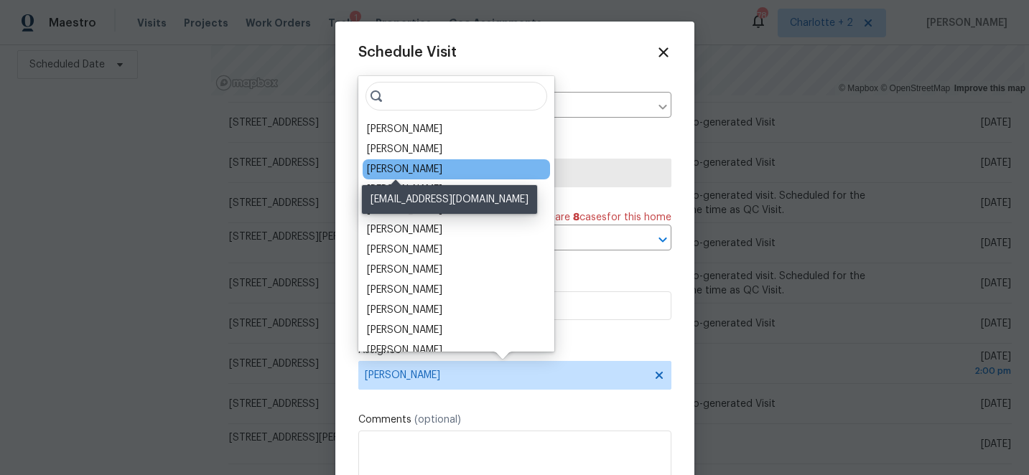 This screenshot has height=475, width=1029. What do you see at coordinates (515, 420) in the screenshot?
I see `label: Comments` at bounding box center [515, 420].